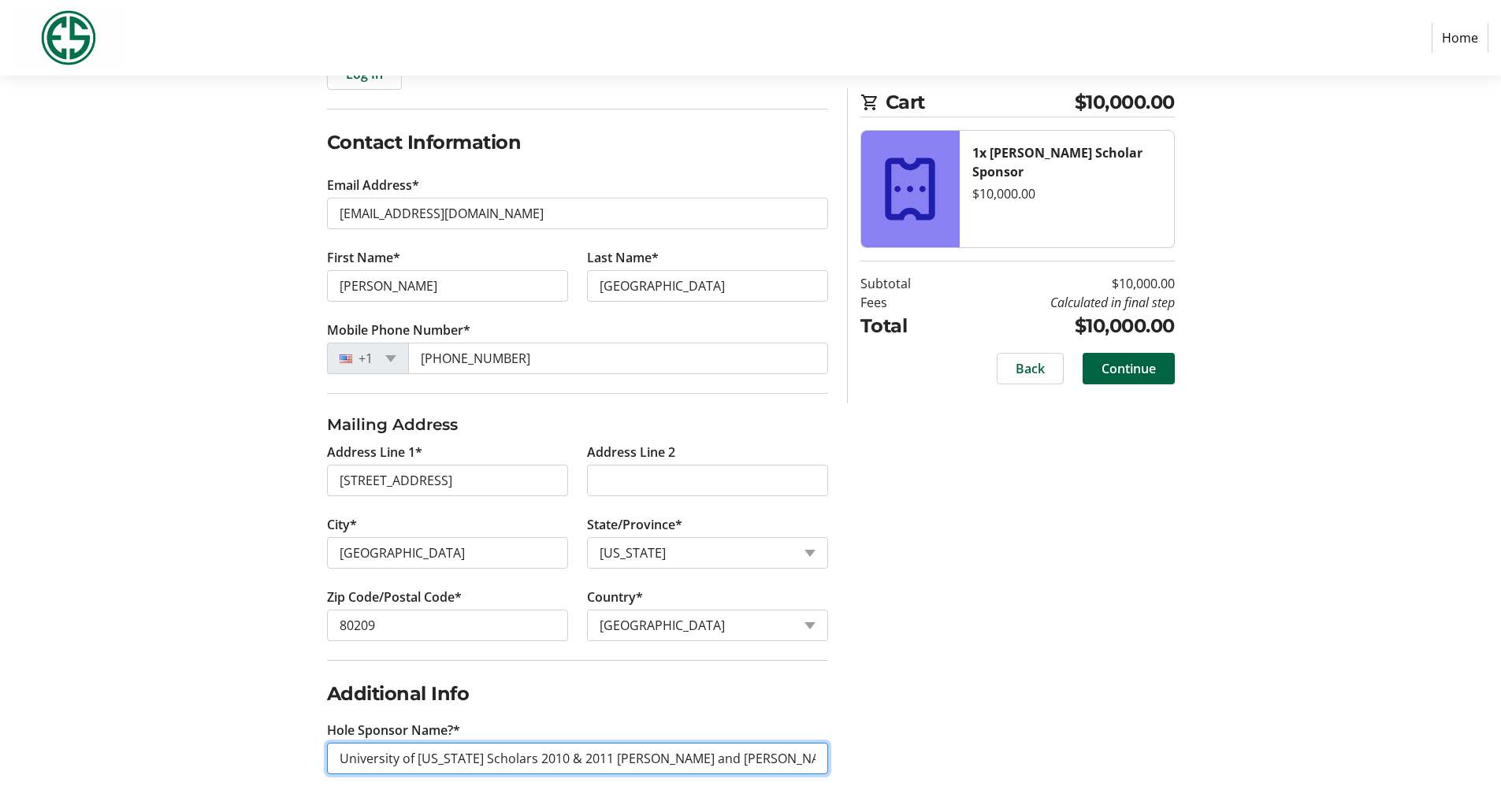  What do you see at coordinates (1128, 369) in the screenshot?
I see `button: Continue` at bounding box center [1128, 369].